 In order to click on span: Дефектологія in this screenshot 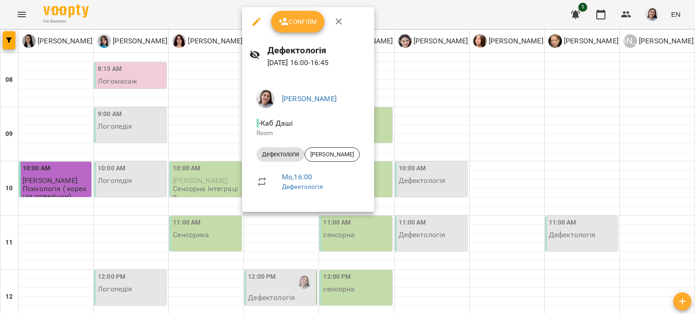, I will do `click(280, 155)`.